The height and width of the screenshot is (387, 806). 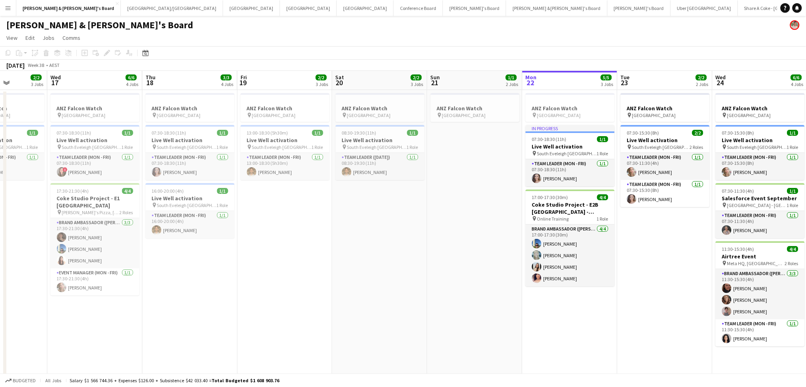 I want to click on button: Budgeted, so click(x=20, y=380).